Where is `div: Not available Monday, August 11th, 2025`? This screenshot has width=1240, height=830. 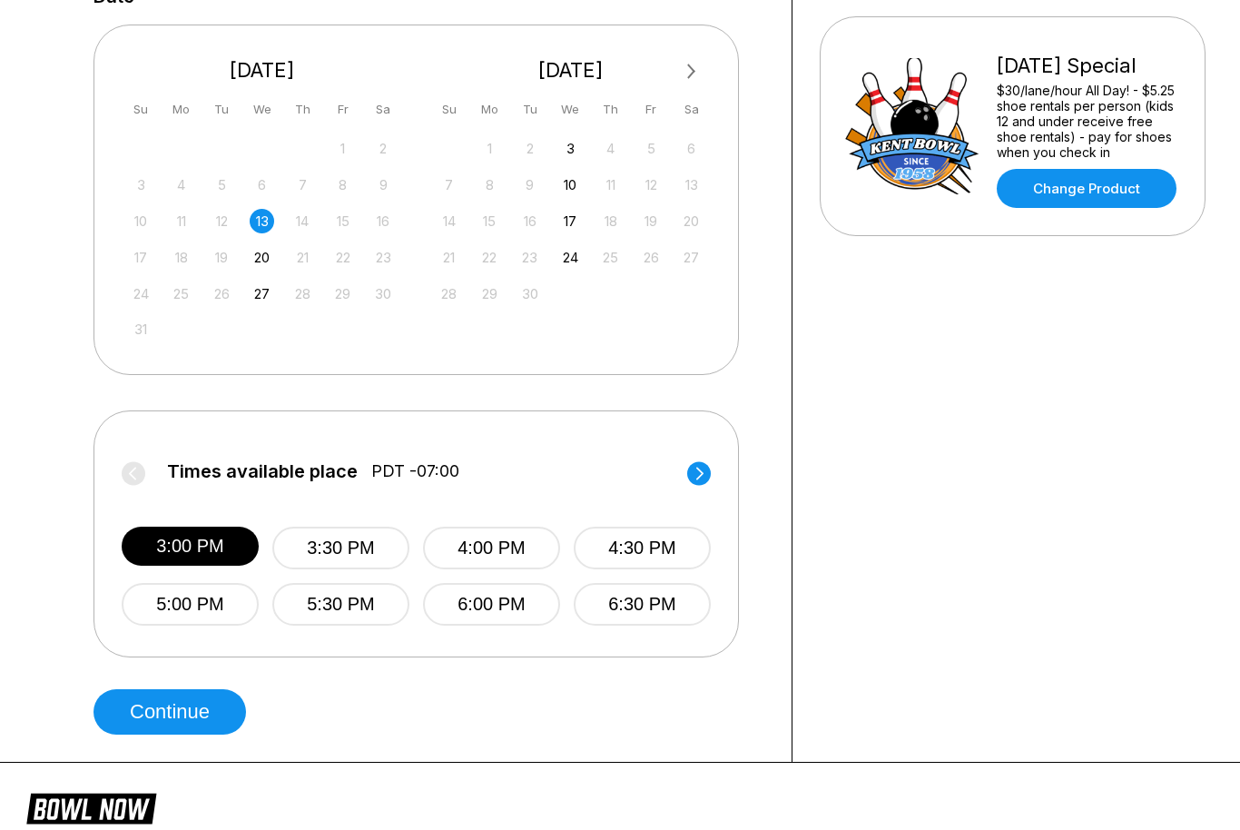 div: Not available Monday, August 11th, 2025 is located at coordinates (181, 222).